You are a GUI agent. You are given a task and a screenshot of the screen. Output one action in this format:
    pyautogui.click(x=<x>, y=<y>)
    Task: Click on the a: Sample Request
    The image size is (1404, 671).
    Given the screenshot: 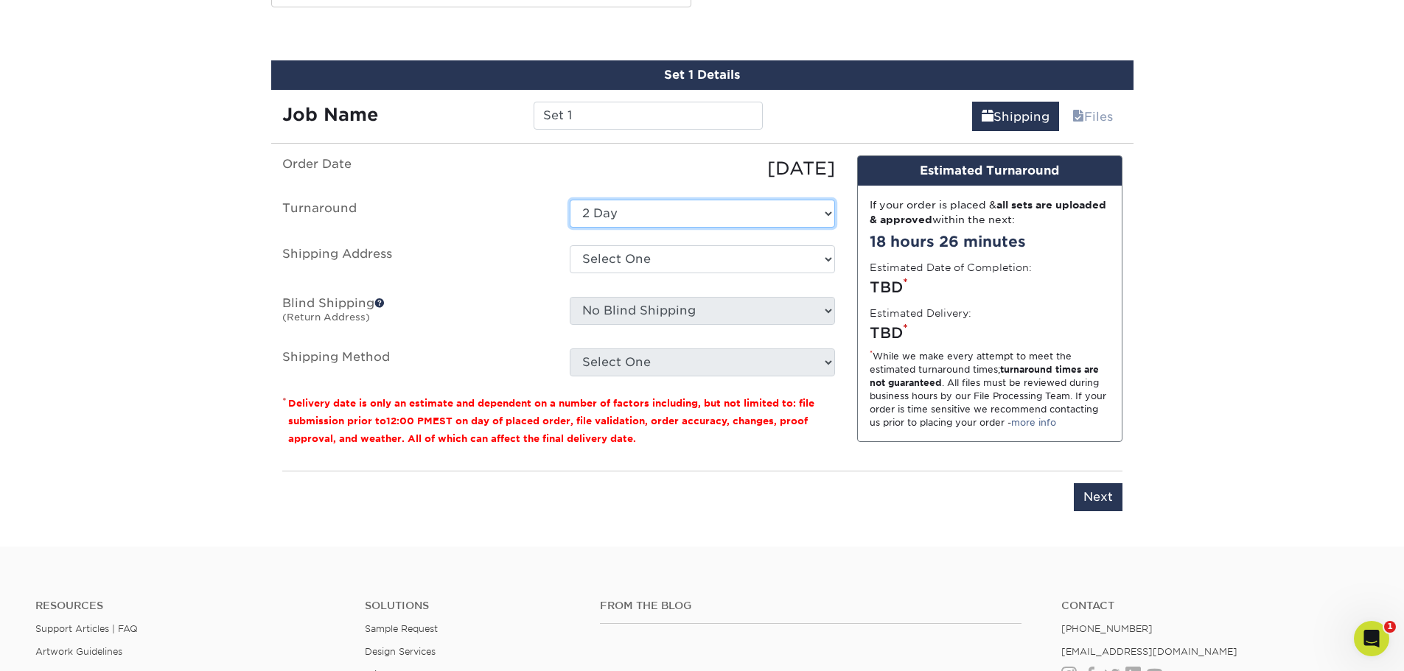 What is the action you would take?
    pyautogui.click(x=401, y=629)
    